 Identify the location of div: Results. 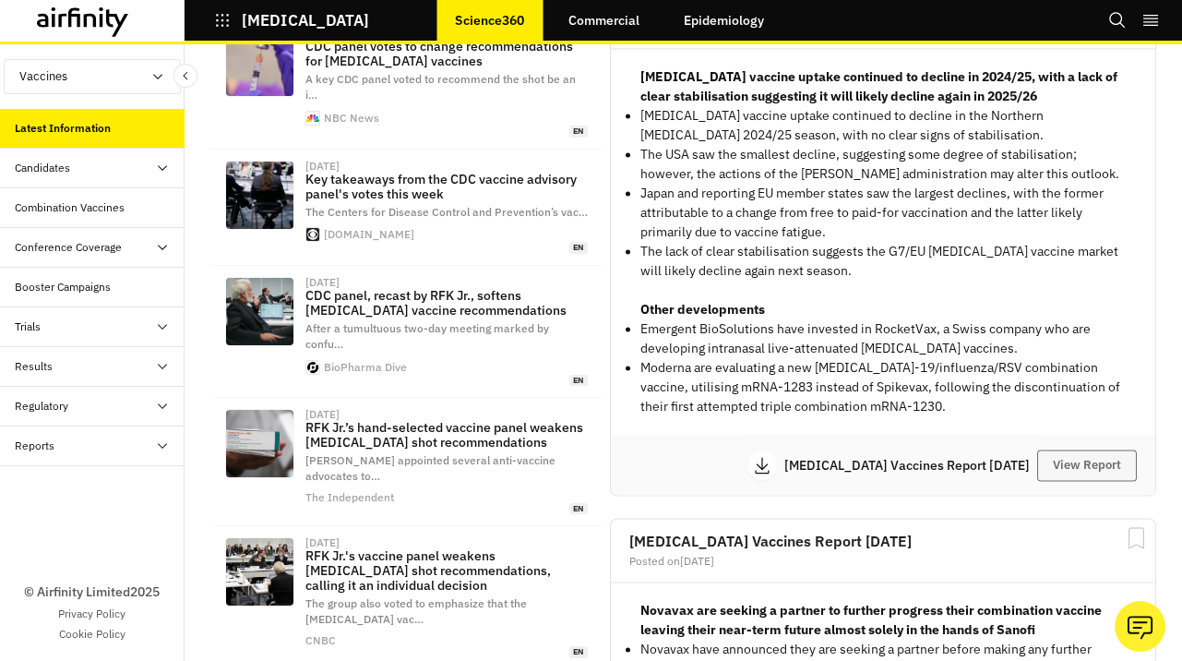
(33, 366).